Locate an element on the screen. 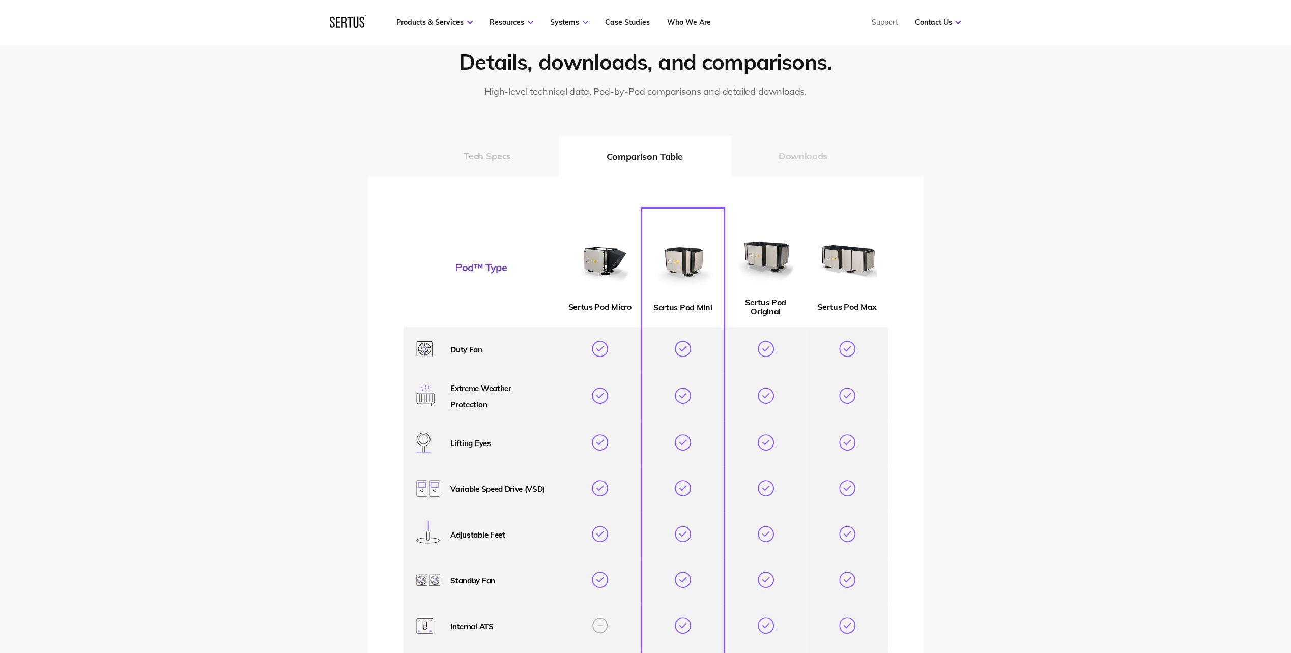 Image resolution: width=1291 pixels, height=653 pixels. a: Case Studies is located at coordinates (627, 22).